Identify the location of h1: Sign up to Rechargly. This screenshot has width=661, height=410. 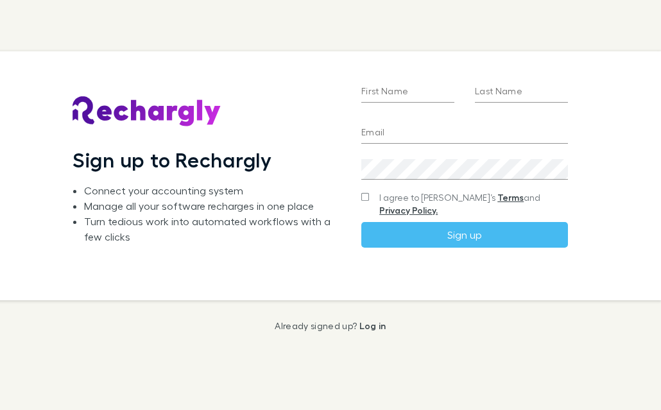
(172, 160).